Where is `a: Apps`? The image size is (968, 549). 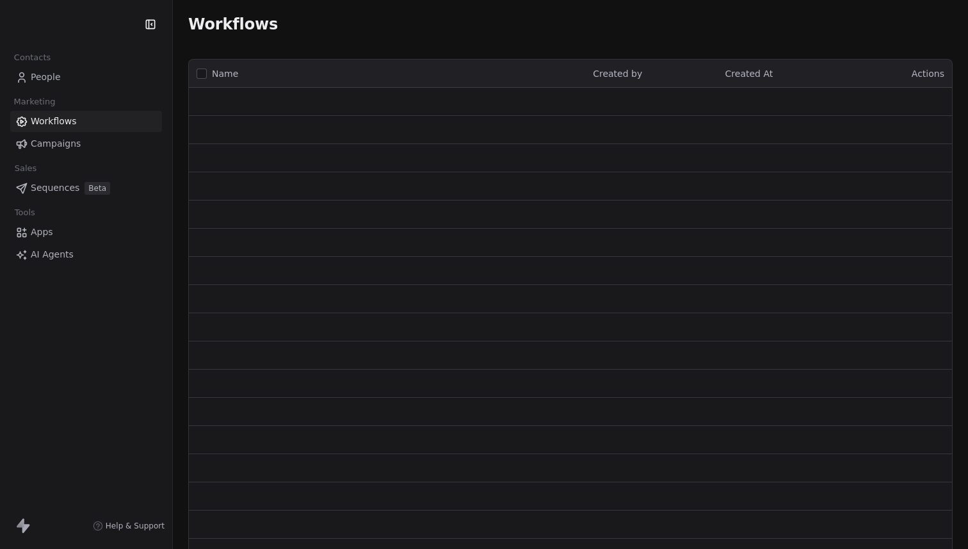 a: Apps is located at coordinates (86, 232).